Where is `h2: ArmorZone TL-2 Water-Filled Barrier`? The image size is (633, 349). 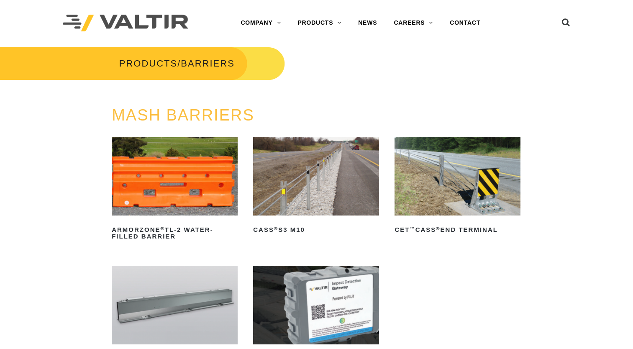
h2: ArmorZone TL-2 Water-Filled Barrier is located at coordinates (175, 233).